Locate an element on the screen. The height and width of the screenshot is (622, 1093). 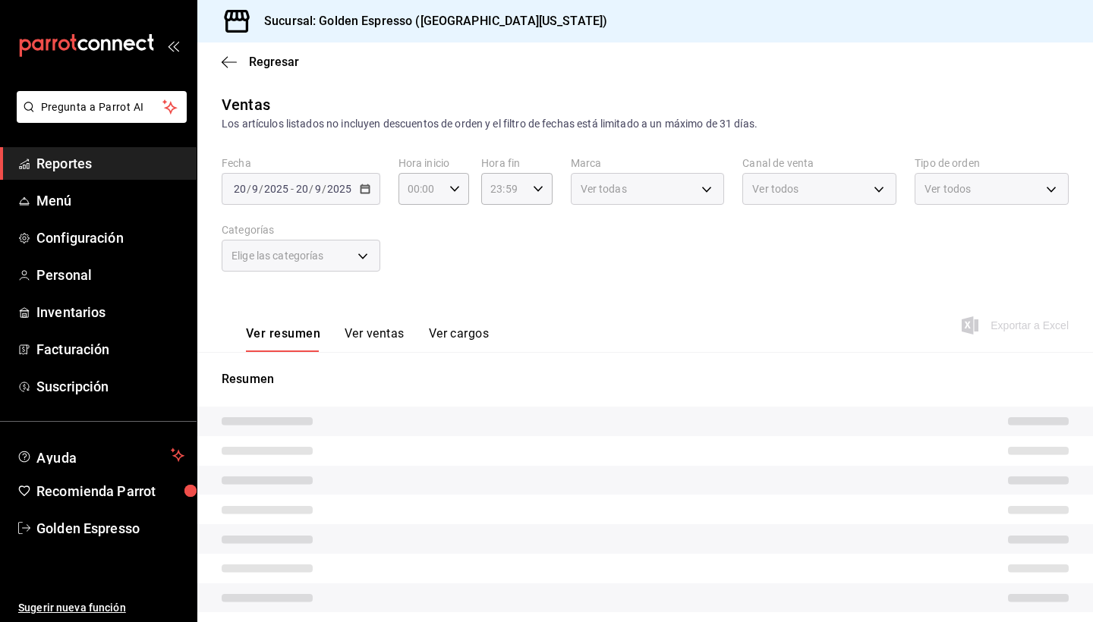
label: Marca is located at coordinates (647, 163).